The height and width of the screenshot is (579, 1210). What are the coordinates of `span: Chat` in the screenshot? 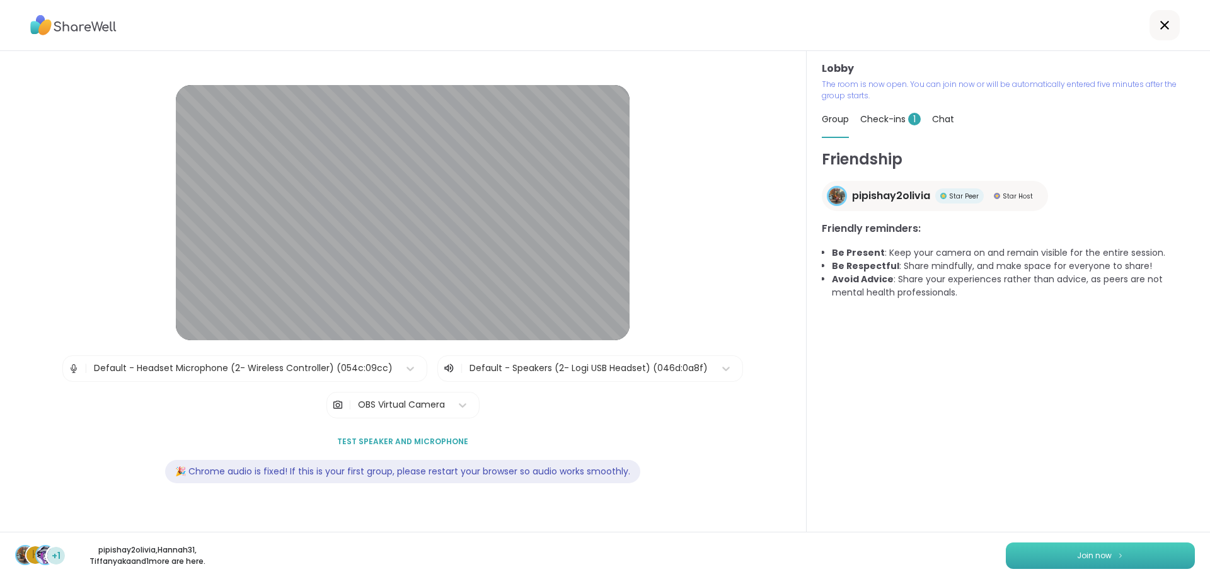 It's located at (942, 119).